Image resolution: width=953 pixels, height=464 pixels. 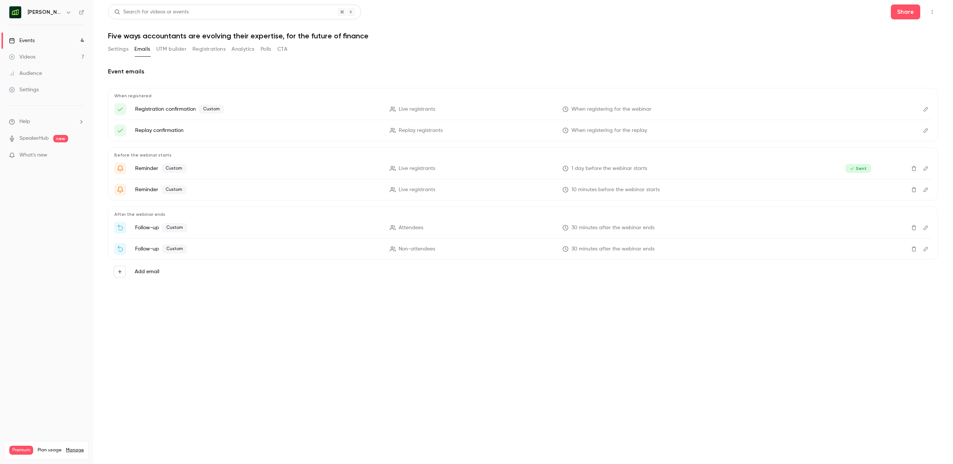 What do you see at coordinates (142, 49) in the screenshot?
I see `button: Emails` at bounding box center [142, 49].